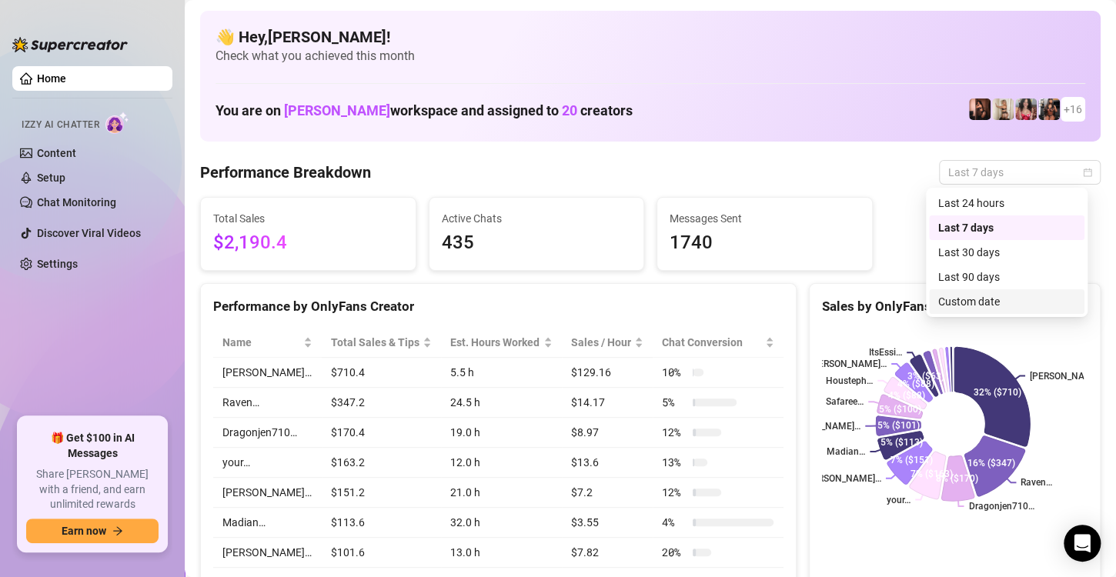  Describe the element at coordinates (607, 552) in the screenshot. I see `td: $7.82` at that location.